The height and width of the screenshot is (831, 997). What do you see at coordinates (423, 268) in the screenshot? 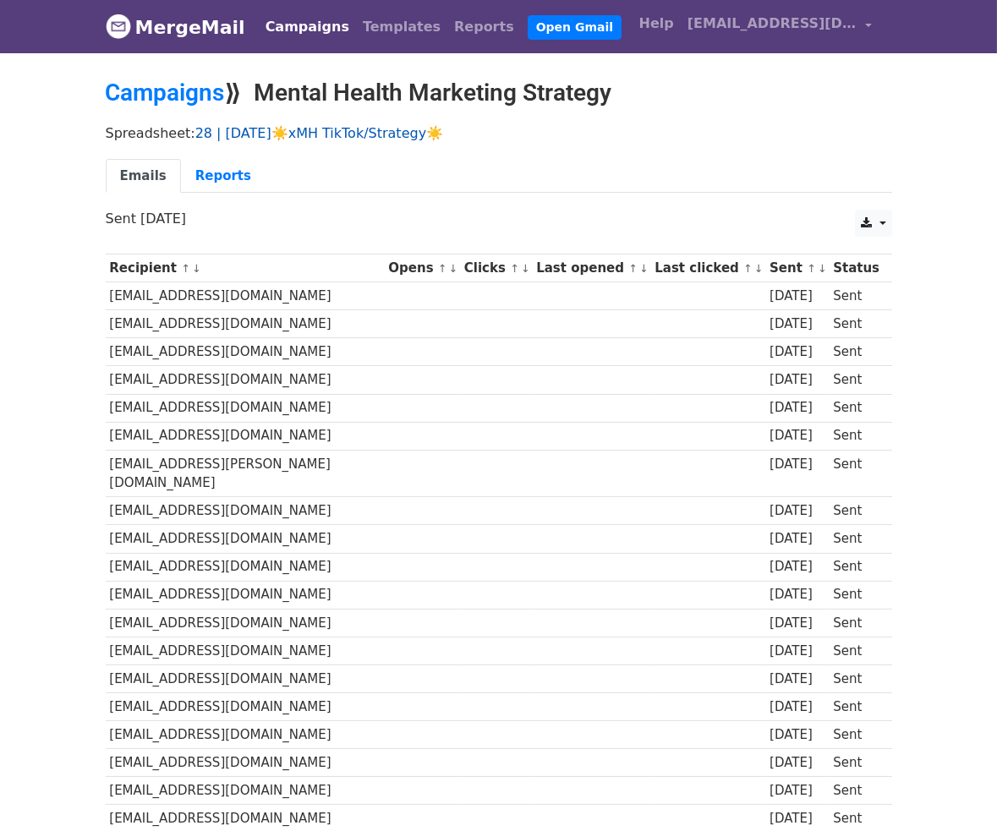
I see `th: Opens` at bounding box center [423, 268].